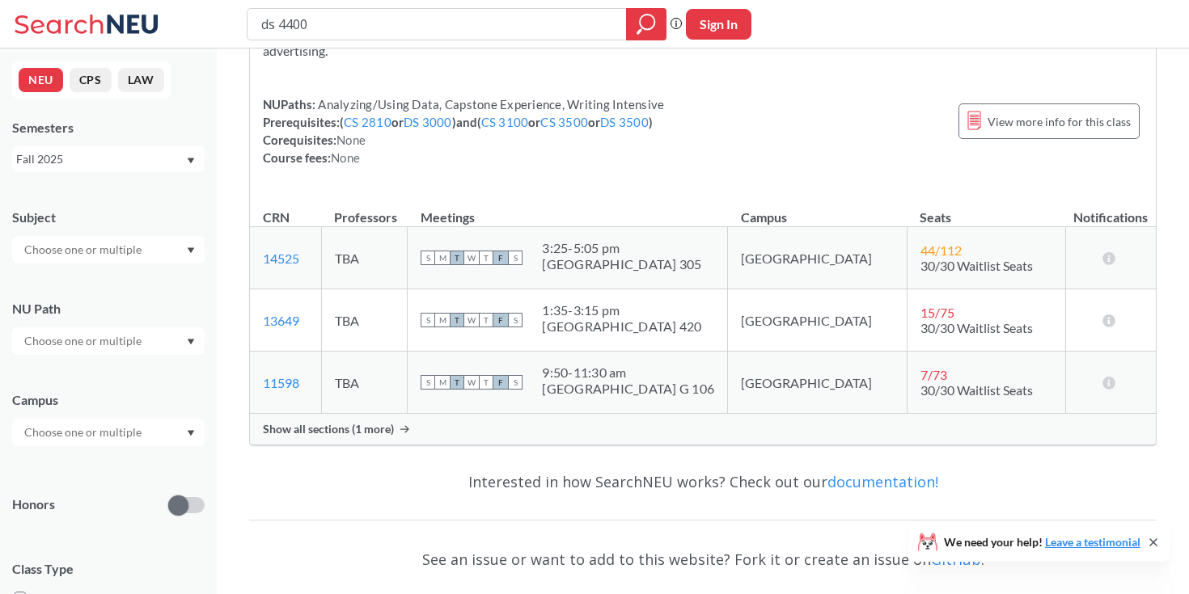 The height and width of the screenshot is (594, 1189). Describe the element at coordinates (624, 122) in the screenshot. I see `a: DS 3500` at that location.